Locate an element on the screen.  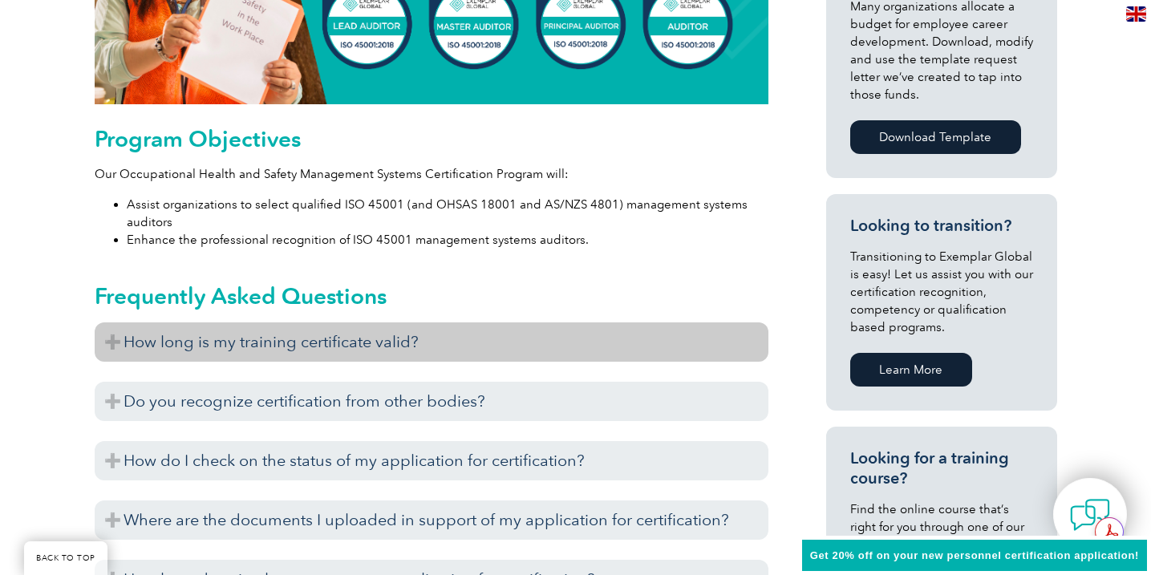
h2: Frequently Asked Questions is located at coordinates (432, 296).